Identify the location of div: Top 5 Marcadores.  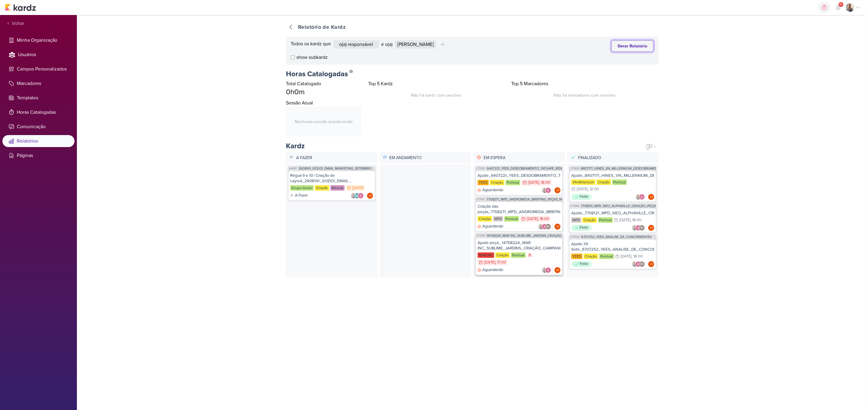
(585, 84).